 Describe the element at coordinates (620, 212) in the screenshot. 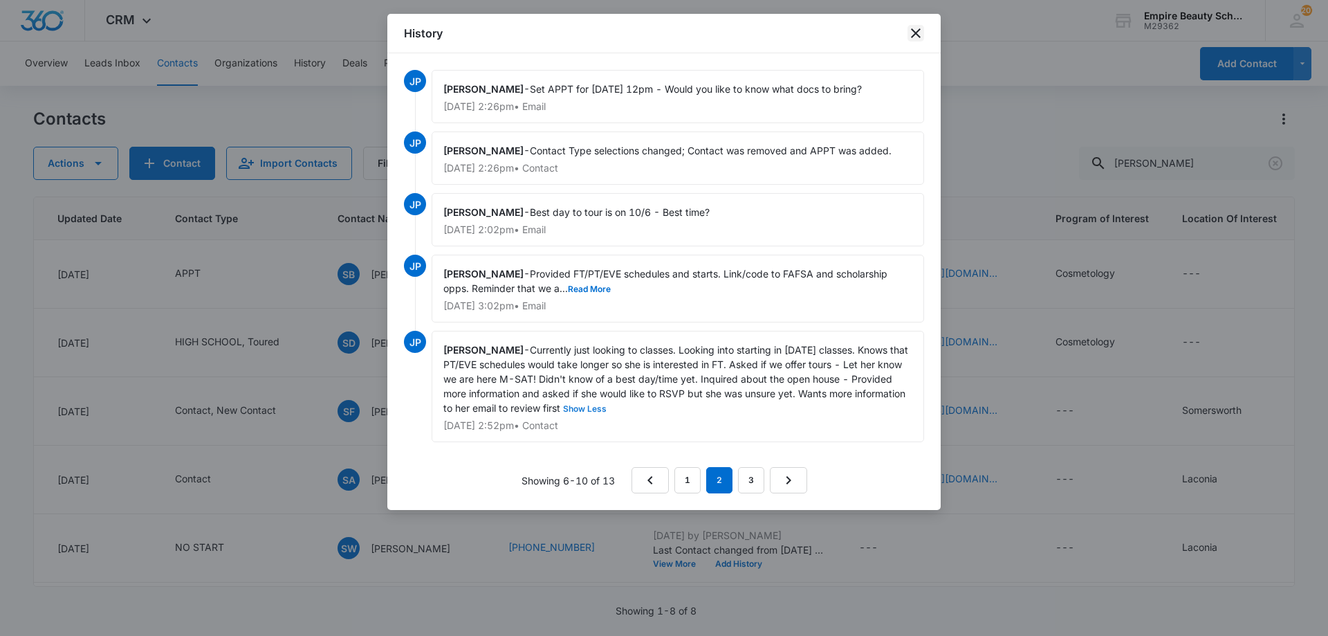

I see `span: Best day to tour is on 10/6 - Best time?` at that location.